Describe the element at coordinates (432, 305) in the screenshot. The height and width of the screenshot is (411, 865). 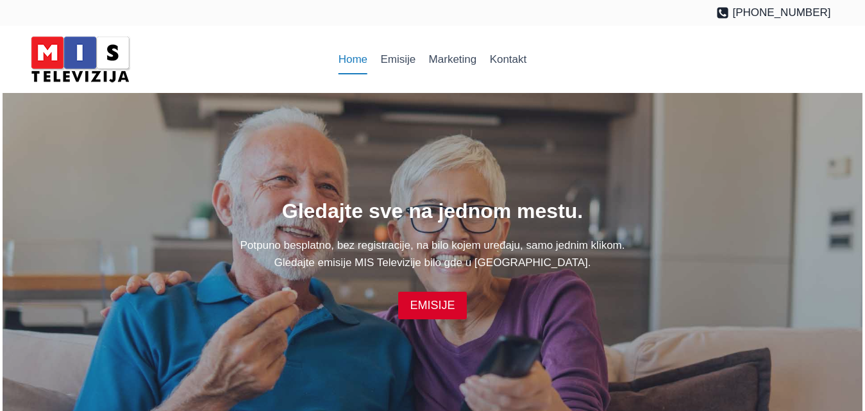
I see `a: EMISIJE` at that location.